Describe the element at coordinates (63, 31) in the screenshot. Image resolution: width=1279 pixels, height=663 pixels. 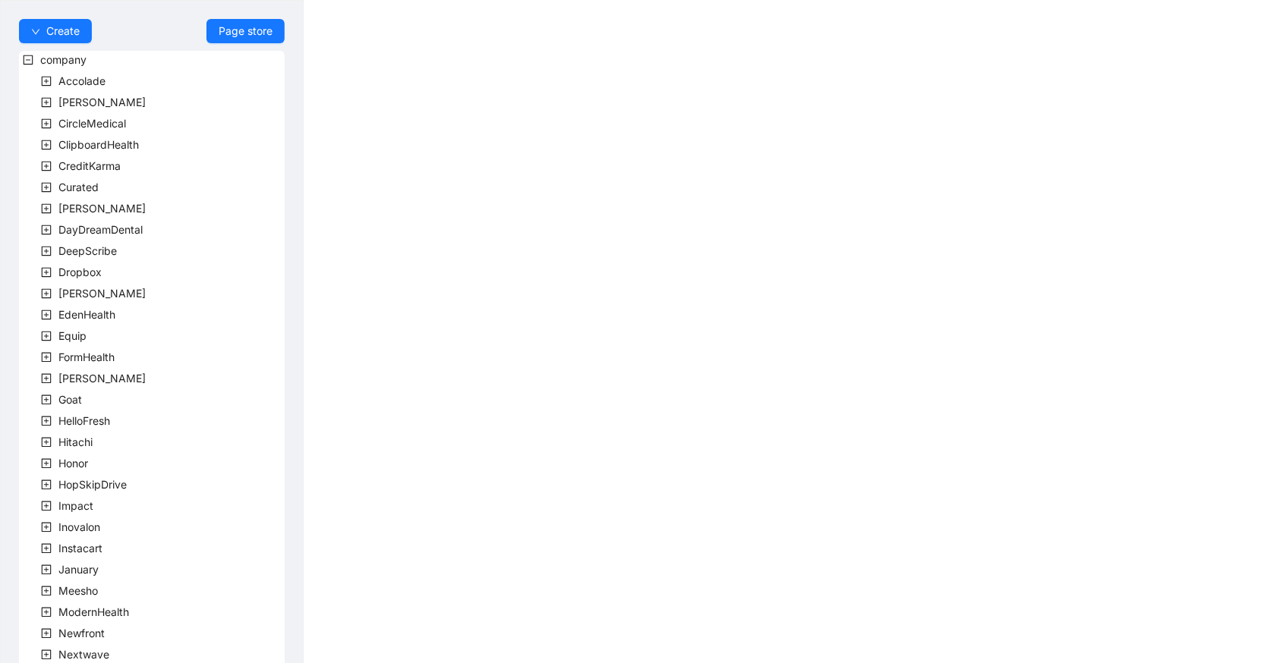
I see `span: Create` at that location.